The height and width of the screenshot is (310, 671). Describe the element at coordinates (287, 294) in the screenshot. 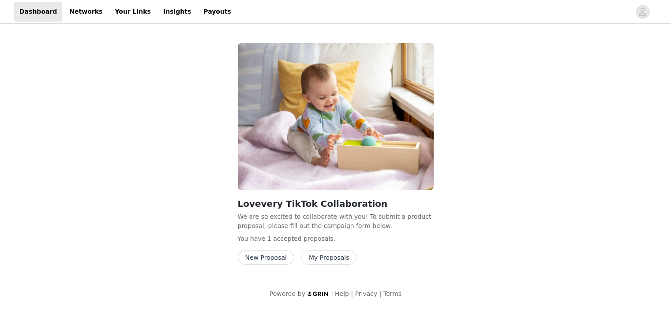

I see `span: Powered by` at that location.